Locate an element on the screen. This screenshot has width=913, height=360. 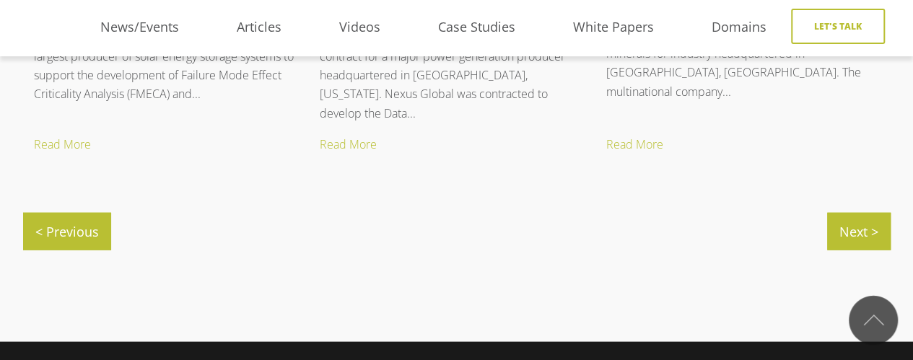
a: Articles is located at coordinates (259, 27).